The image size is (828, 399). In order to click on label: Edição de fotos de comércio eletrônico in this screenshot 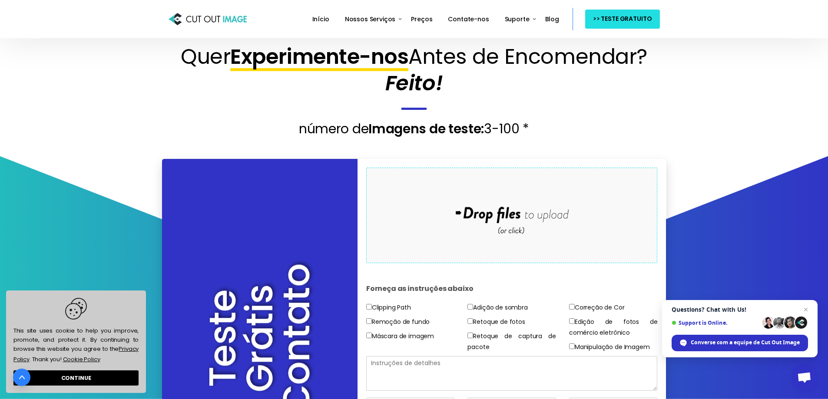, I will do `click(614, 328)`.